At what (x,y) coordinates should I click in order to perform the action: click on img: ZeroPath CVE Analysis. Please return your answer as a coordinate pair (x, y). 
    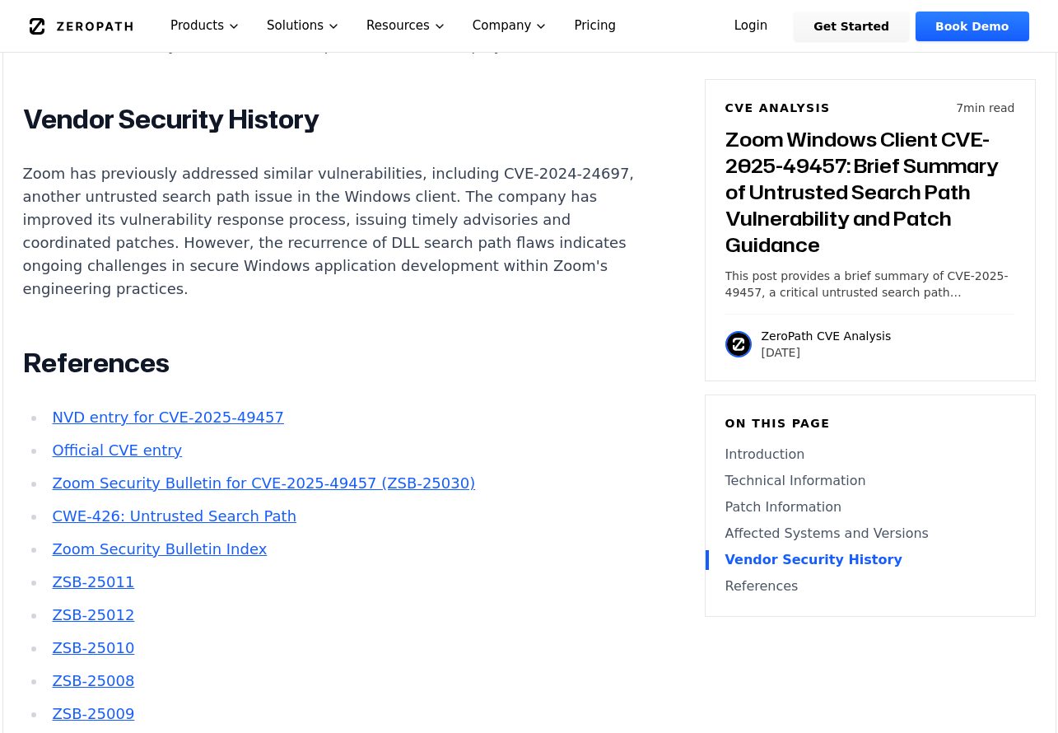
    Looking at the image, I should click on (738, 344).